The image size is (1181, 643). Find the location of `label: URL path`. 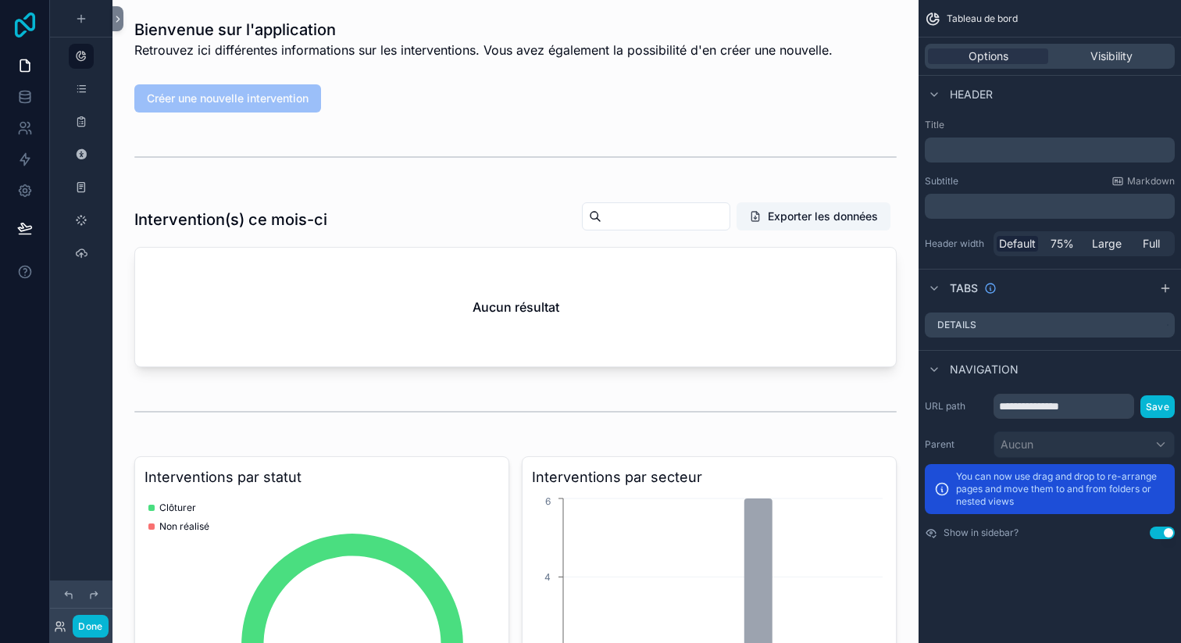

label: URL path is located at coordinates (956, 406).